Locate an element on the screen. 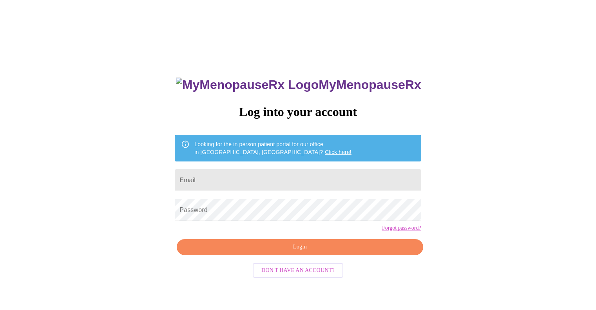  button: Don't have an account? is located at coordinates (298, 270).